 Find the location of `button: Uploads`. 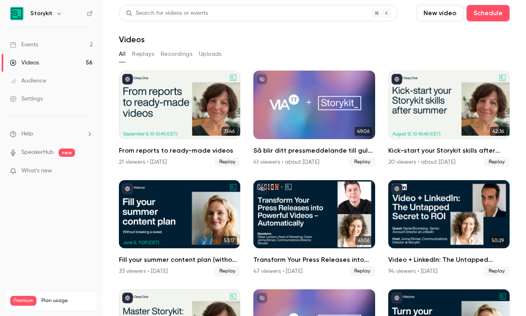

button: Uploads is located at coordinates (210, 54).